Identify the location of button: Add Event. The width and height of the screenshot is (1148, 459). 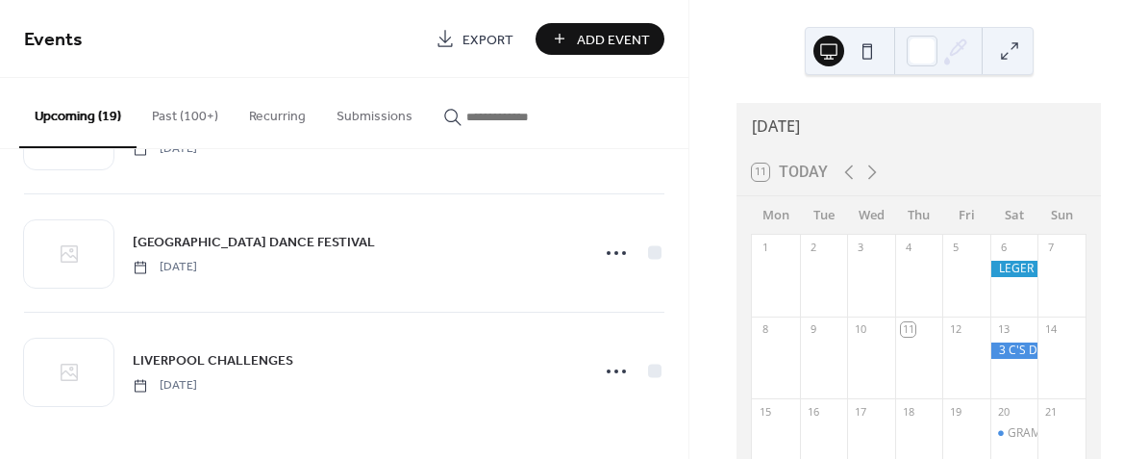
(600, 38).